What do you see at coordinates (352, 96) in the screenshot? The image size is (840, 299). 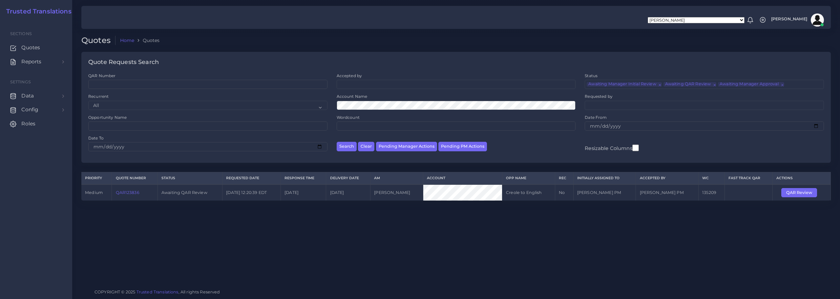 I see `label: Account Name` at bounding box center [352, 96].